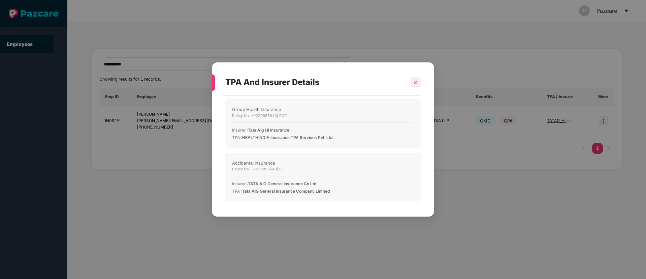 Image resolution: width=646 pixels, height=279 pixels. What do you see at coordinates (282, 183) in the screenshot?
I see `span: TATA AIG General Insurance Co Ltd` at bounding box center [282, 183].